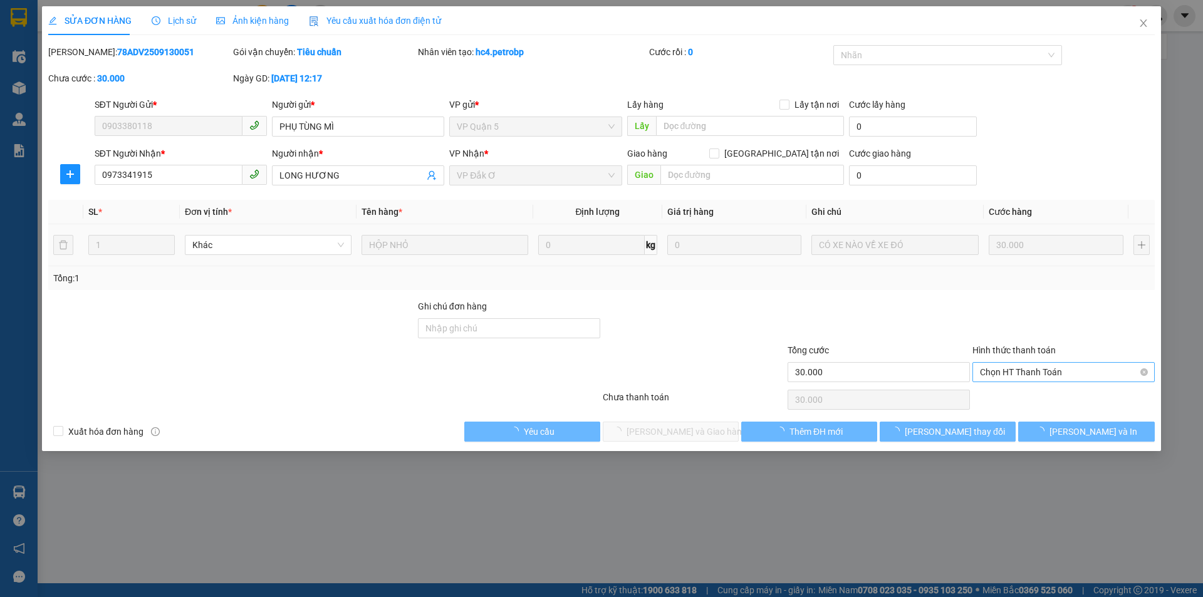 The width and height of the screenshot is (1203, 597). I want to click on label: Cước lấy hàng, so click(877, 105).